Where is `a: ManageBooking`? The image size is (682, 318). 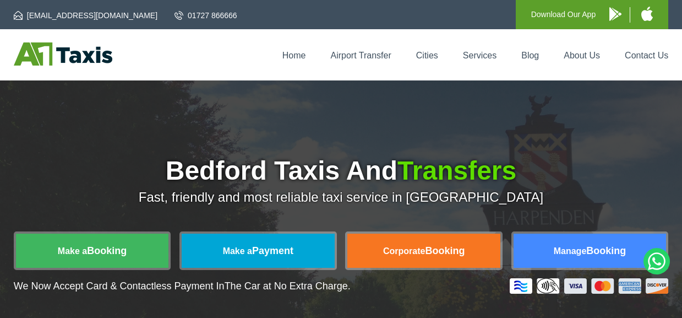
a: ManageBooking is located at coordinates (590, 251).